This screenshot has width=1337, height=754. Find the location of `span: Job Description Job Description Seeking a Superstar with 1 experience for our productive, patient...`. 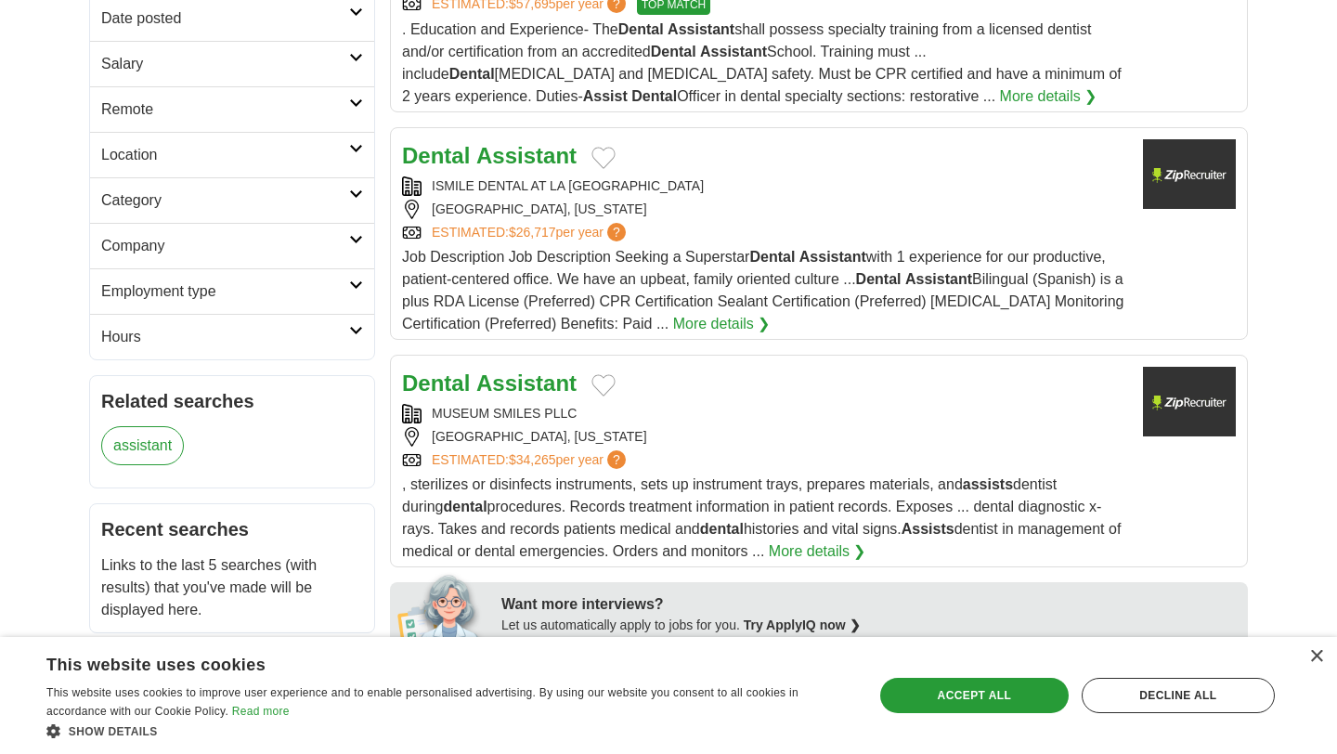

span: Job Description Job Description Seeking a Superstar with 1 experience for our productive, patient... is located at coordinates (762, 290).